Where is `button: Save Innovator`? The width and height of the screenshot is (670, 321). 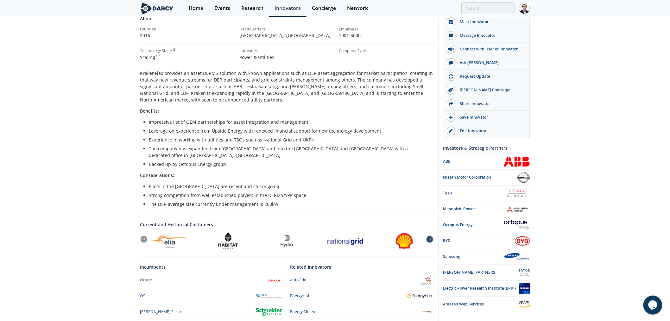 button: Save Innovator is located at coordinates (486, 117).